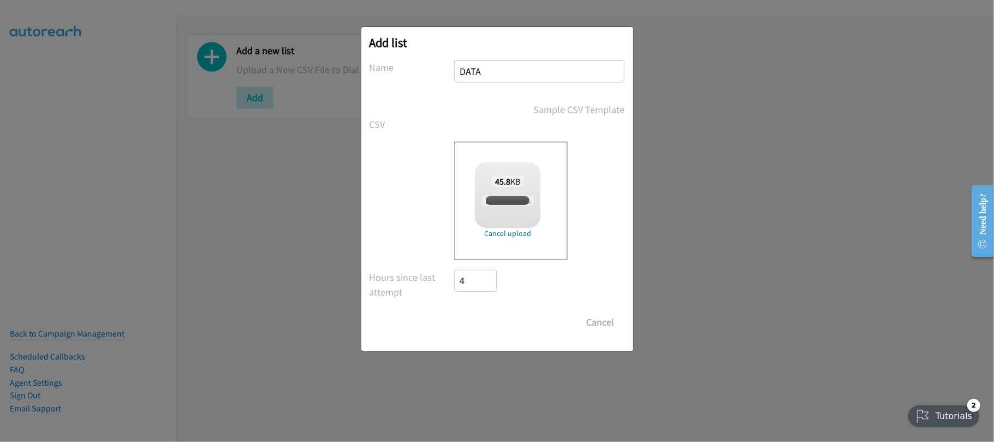  Describe the element at coordinates (503, 181) in the screenshot. I see `strong: 45.8` at that location.